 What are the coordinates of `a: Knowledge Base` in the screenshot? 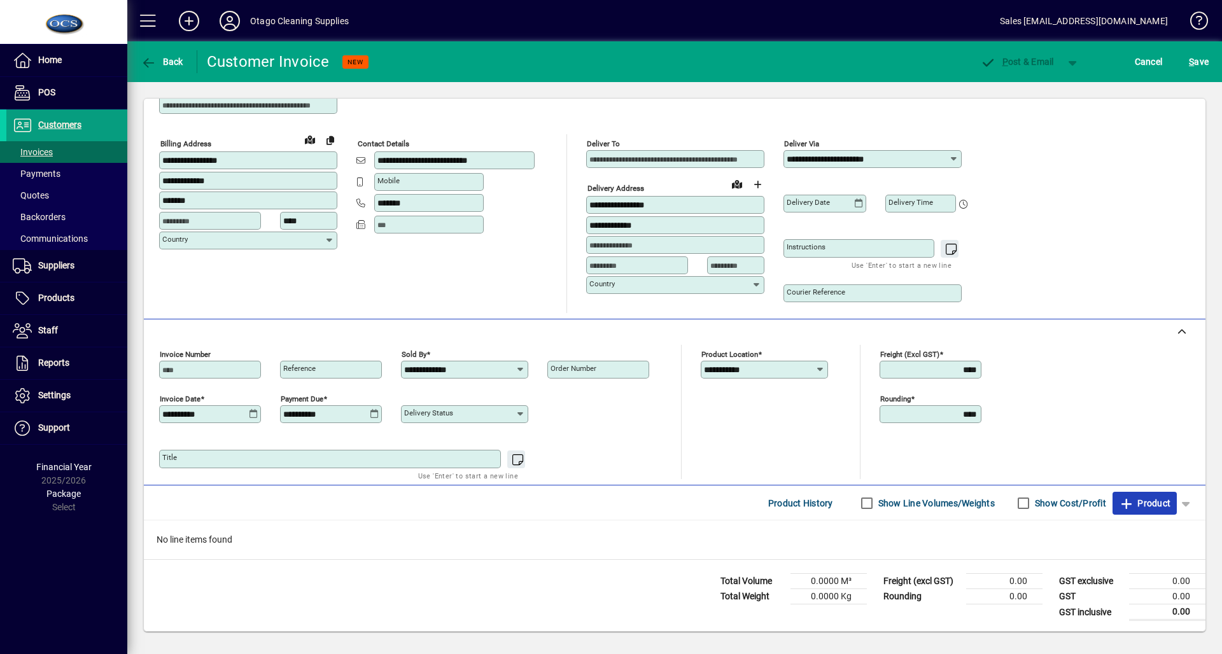 It's located at (1193, 23).